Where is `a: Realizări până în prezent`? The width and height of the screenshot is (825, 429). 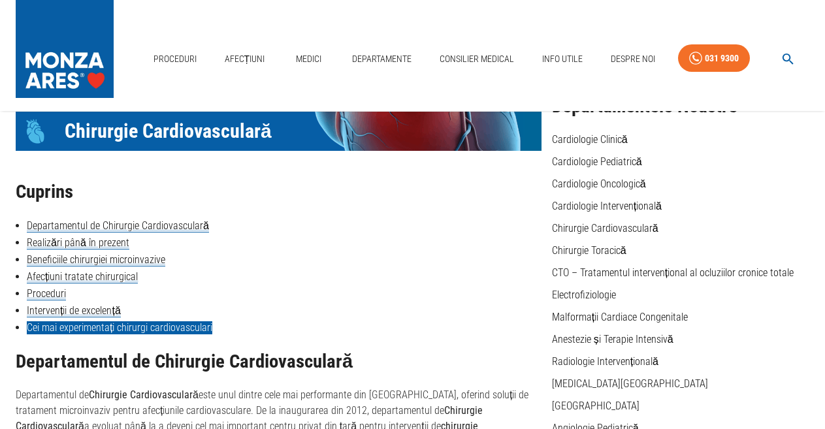 a: Realizări până în prezent is located at coordinates (78, 243).